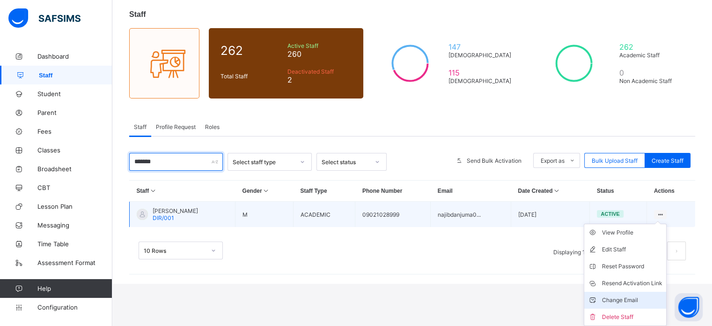 The height and width of the screenshot is (326, 712). What do you see at coordinates (632, 266) in the screenshot?
I see `div: Reset Password` at bounding box center [632, 266].